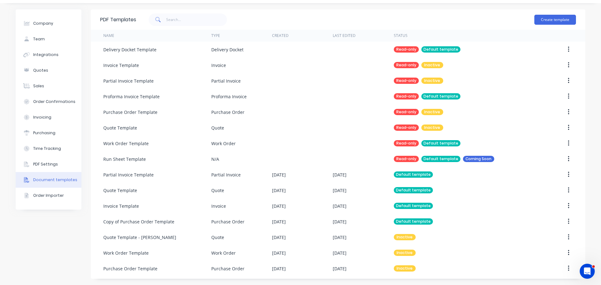  Describe the element at coordinates (139, 222) in the screenshot. I see `div: Copy of Purchase Order Template` at that location.